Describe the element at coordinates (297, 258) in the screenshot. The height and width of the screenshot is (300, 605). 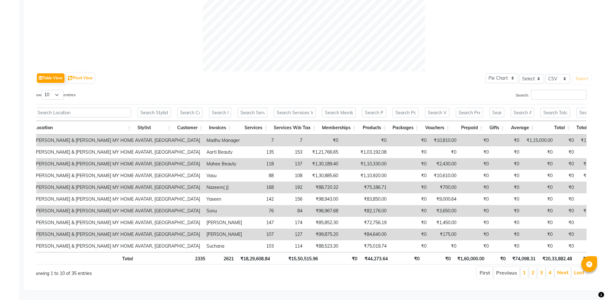
I see `th: ₹15,50,515.96` at that location.